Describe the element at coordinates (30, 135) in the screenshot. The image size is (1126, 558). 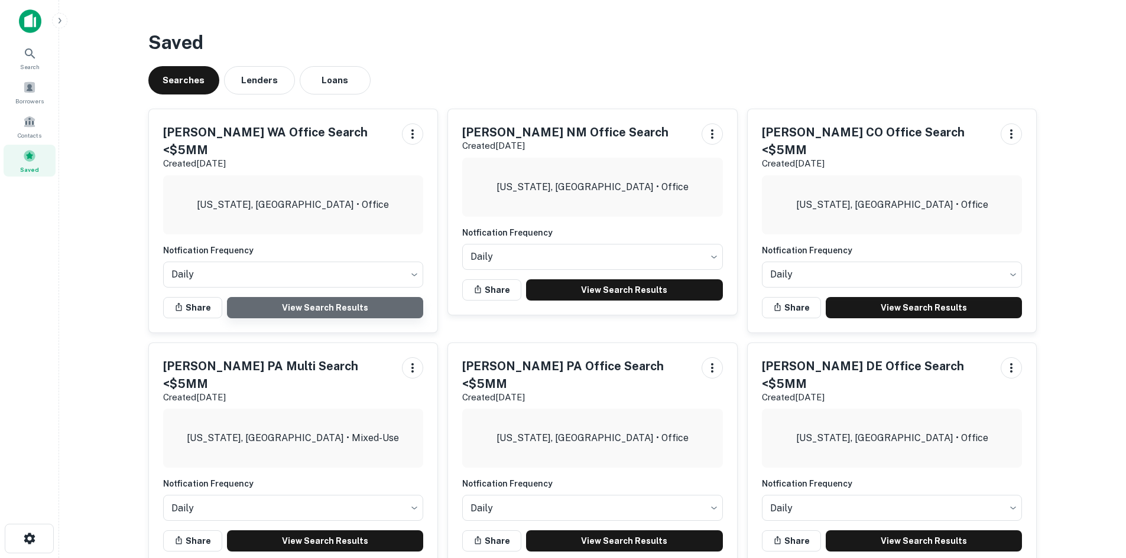
I see `span: Contacts` at that location.